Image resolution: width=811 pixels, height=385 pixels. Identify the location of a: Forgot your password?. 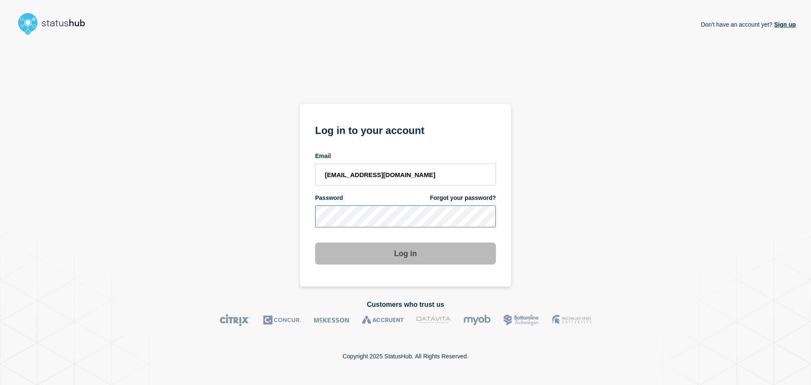
(463, 198).